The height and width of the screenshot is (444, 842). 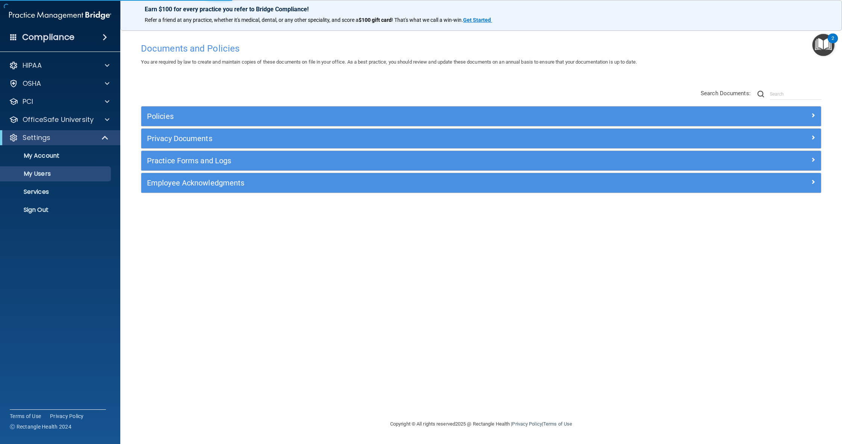 What do you see at coordinates (36, 138) in the screenshot?
I see `p: Settings` at bounding box center [36, 138].